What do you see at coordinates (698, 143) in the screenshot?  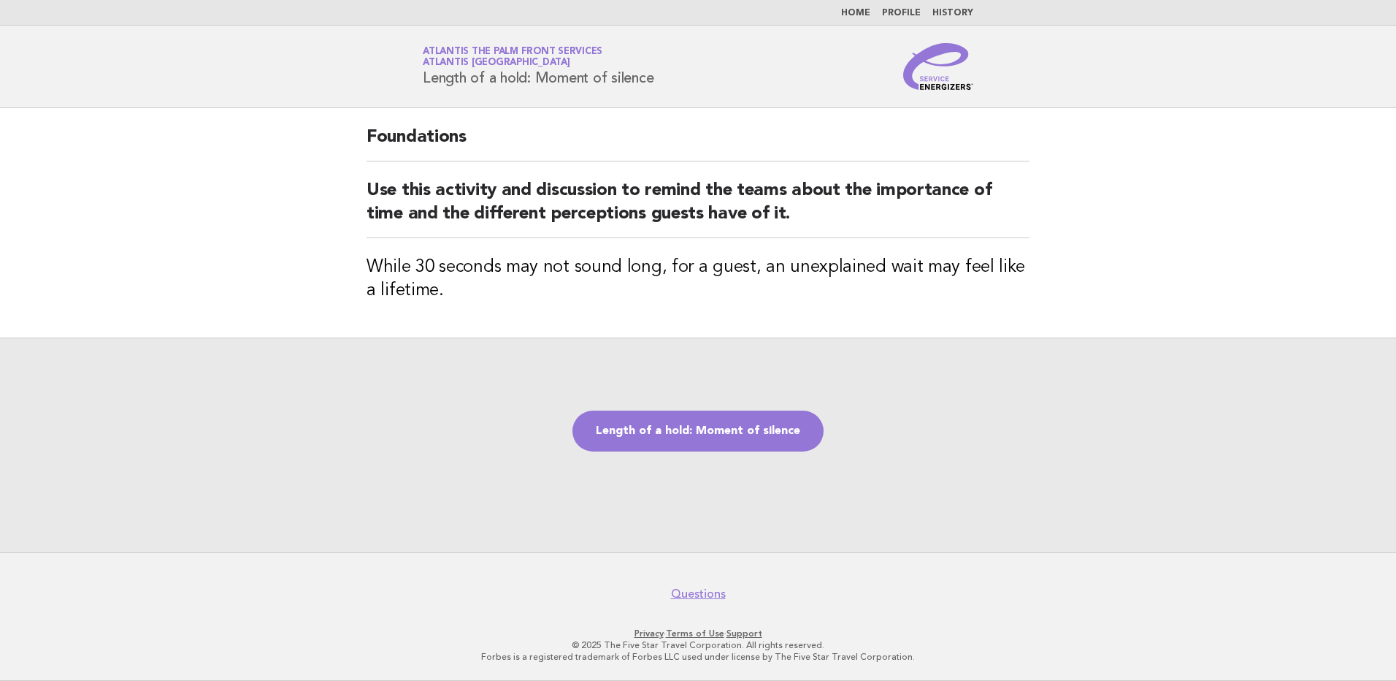 I see `h2: Foundations` at bounding box center [698, 143].